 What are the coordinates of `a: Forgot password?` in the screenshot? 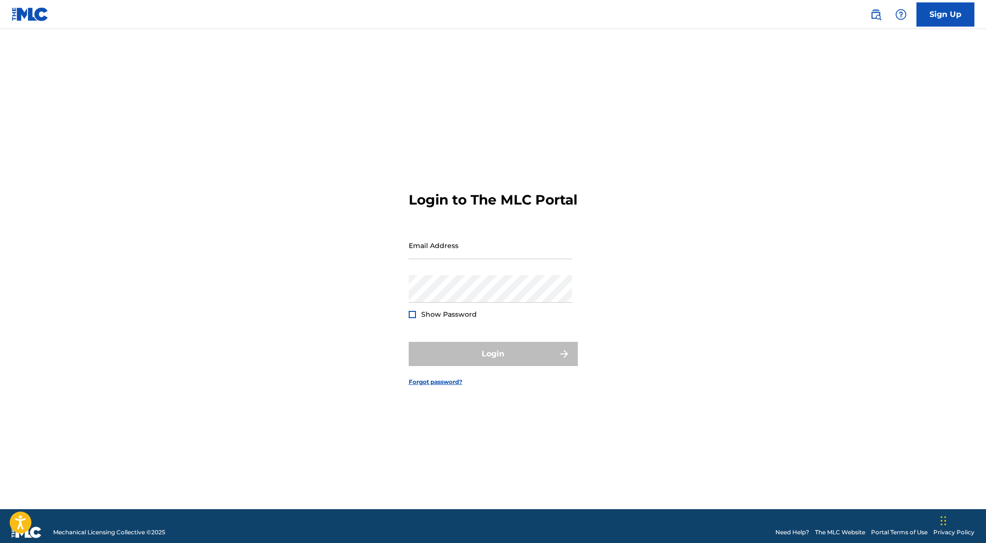 It's located at (435, 382).